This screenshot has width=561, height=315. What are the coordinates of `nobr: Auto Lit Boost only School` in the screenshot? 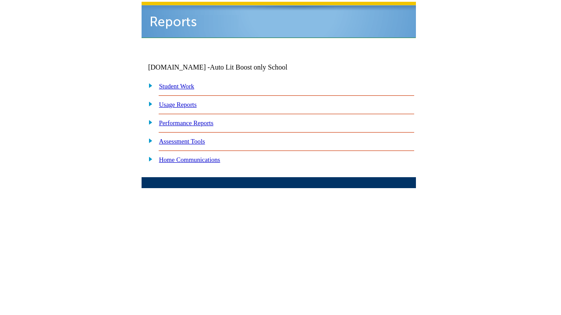 It's located at (248, 67).